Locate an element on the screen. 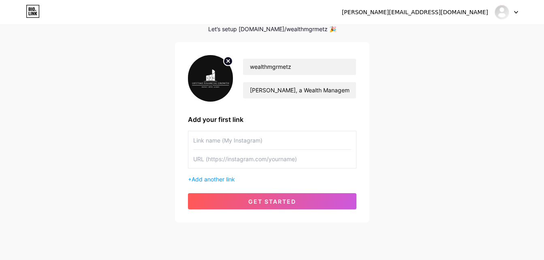  img: profile pic is located at coordinates (211, 78).